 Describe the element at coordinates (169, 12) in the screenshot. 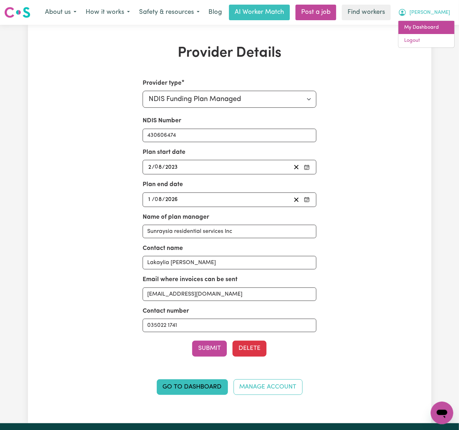

I see `button: Safety & resources` at that location.